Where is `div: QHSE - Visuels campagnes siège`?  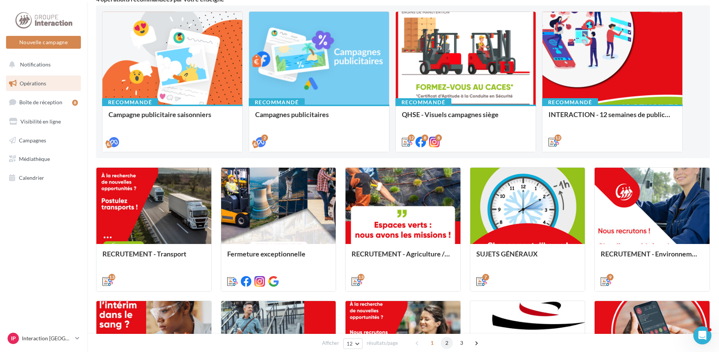 div: QHSE - Visuels campagnes siège is located at coordinates (466, 118).